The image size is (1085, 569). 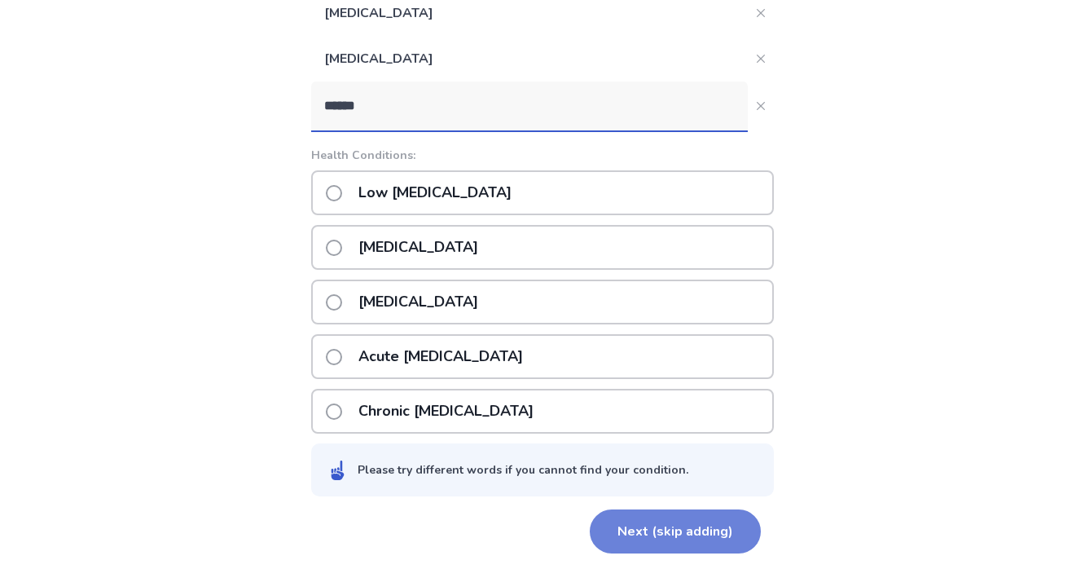 I want to click on input: Close, so click(x=530, y=106).